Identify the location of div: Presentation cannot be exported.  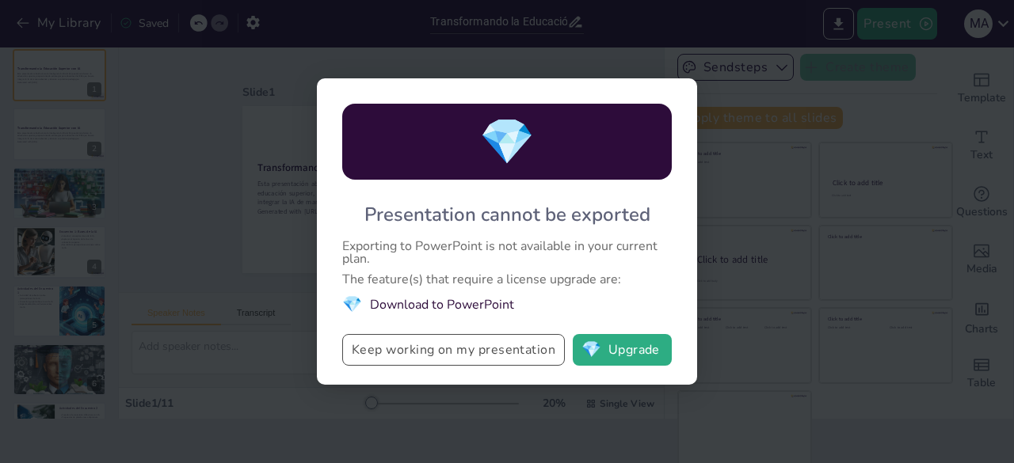
(507, 215).